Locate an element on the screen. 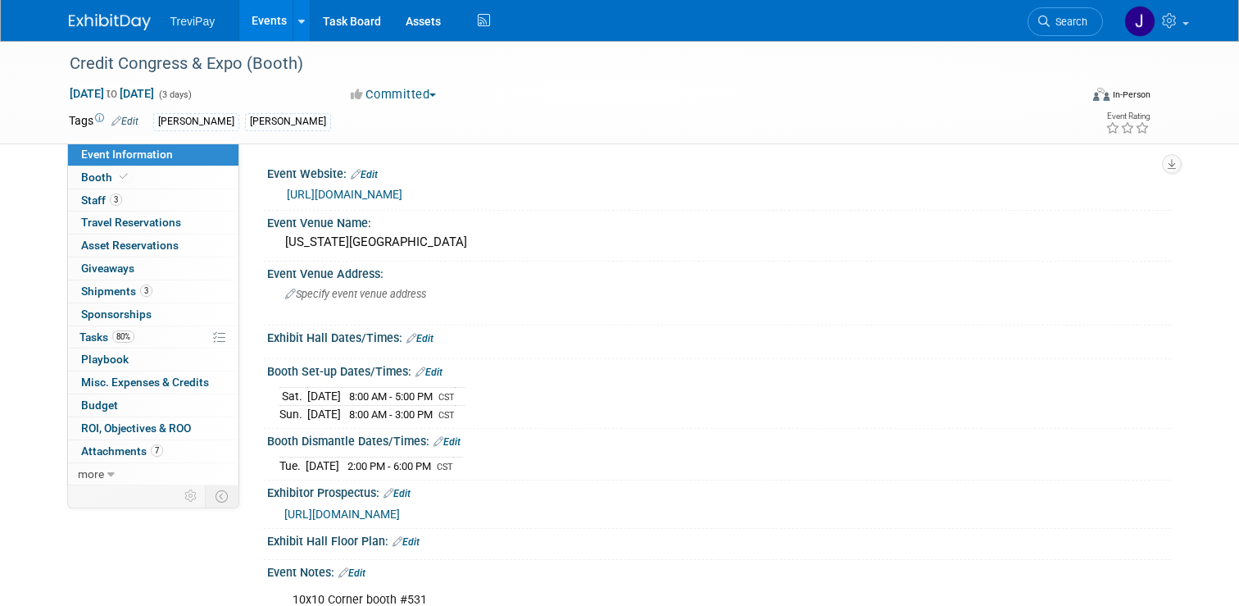 The height and width of the screenshot is (606, 1239). img: ExhibitDay is located at coordinates (110, 22).